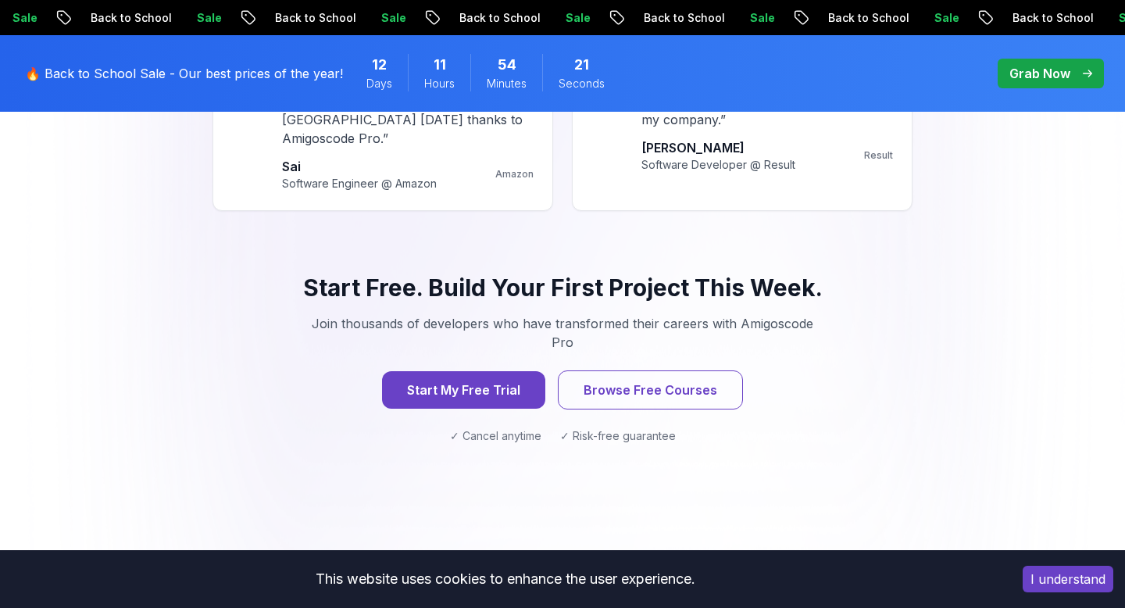 The height and width of the screenshot is (608, 1125). What do you see at coordinates (359, 166) in the screenshot?
I see `p: Sai` at bounding box center [359, 166].